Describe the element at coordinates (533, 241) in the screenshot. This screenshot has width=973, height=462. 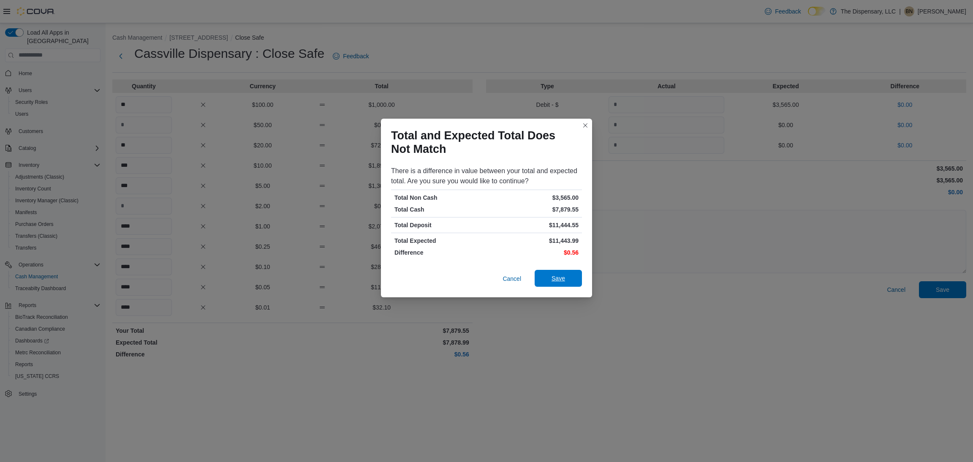
I see `p: $11,443.99` at that location.